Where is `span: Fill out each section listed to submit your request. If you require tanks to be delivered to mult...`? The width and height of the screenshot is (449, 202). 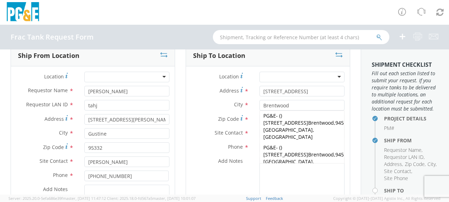 span: Fill out each section listed to submit your request. If you require tanks to be delivered to mult... is located at coordinates (405, 91).